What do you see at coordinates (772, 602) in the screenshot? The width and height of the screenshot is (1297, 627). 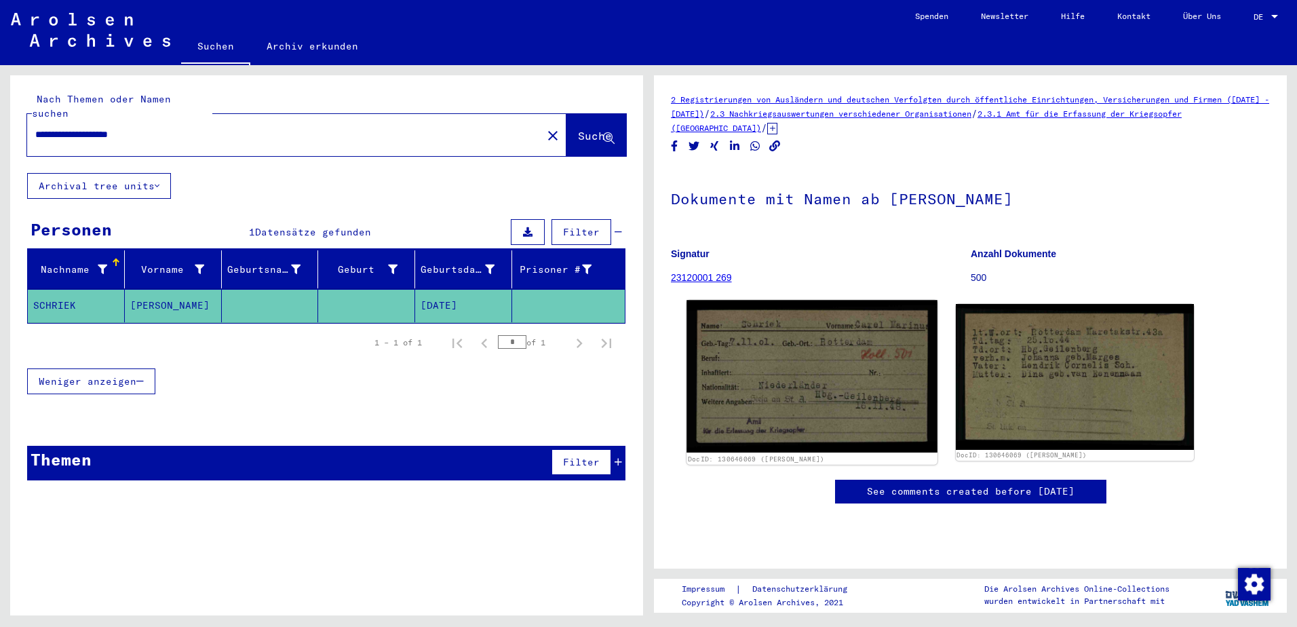 I see `p: Copyright © Arolsen Archives, 2021` at bounding box center [772, 602].